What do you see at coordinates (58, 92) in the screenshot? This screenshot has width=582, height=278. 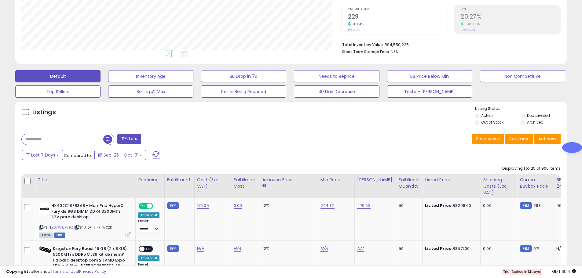 I see `button: Top Sellers` at bounding box center [58, 92].